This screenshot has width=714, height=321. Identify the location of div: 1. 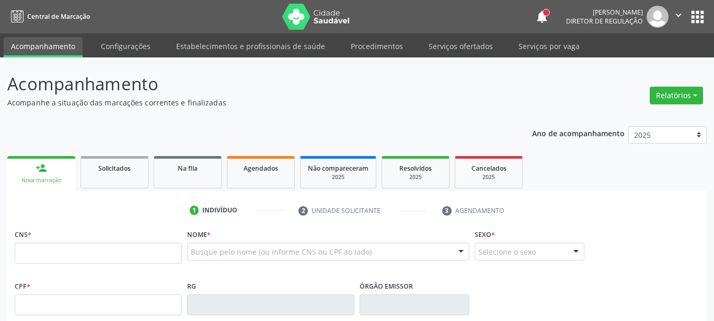
(194, 211).